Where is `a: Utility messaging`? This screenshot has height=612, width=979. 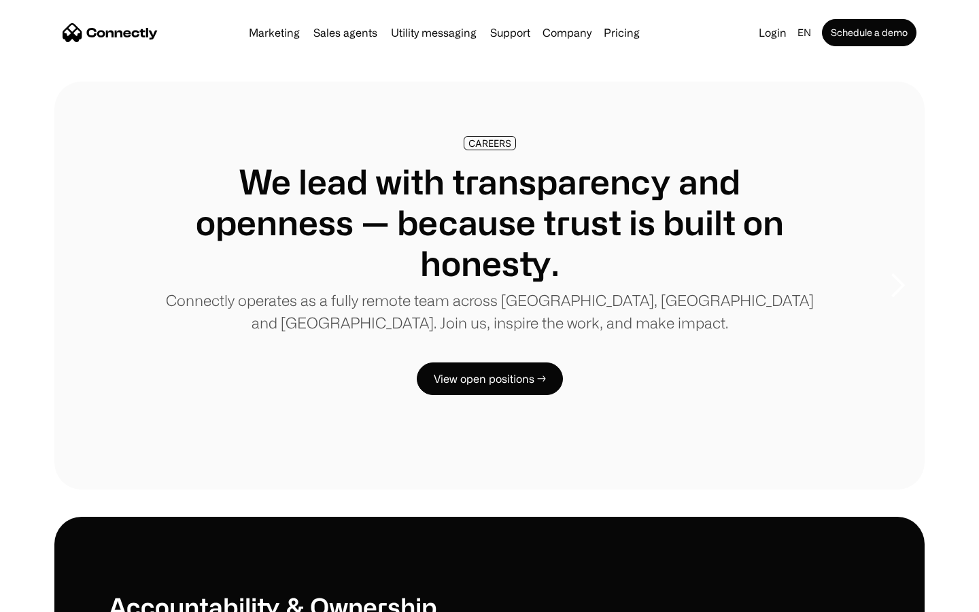
a: Utility messaging is located at coordinates (434, 33).